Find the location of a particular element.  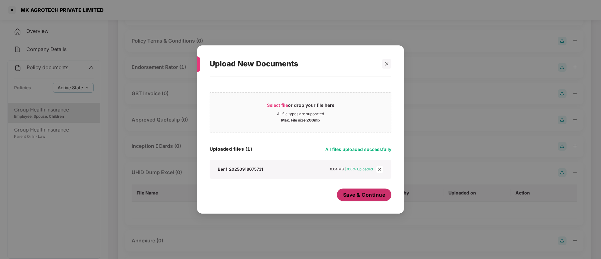

div: Benf_20250918075731 is located at coordinates (240, 169).